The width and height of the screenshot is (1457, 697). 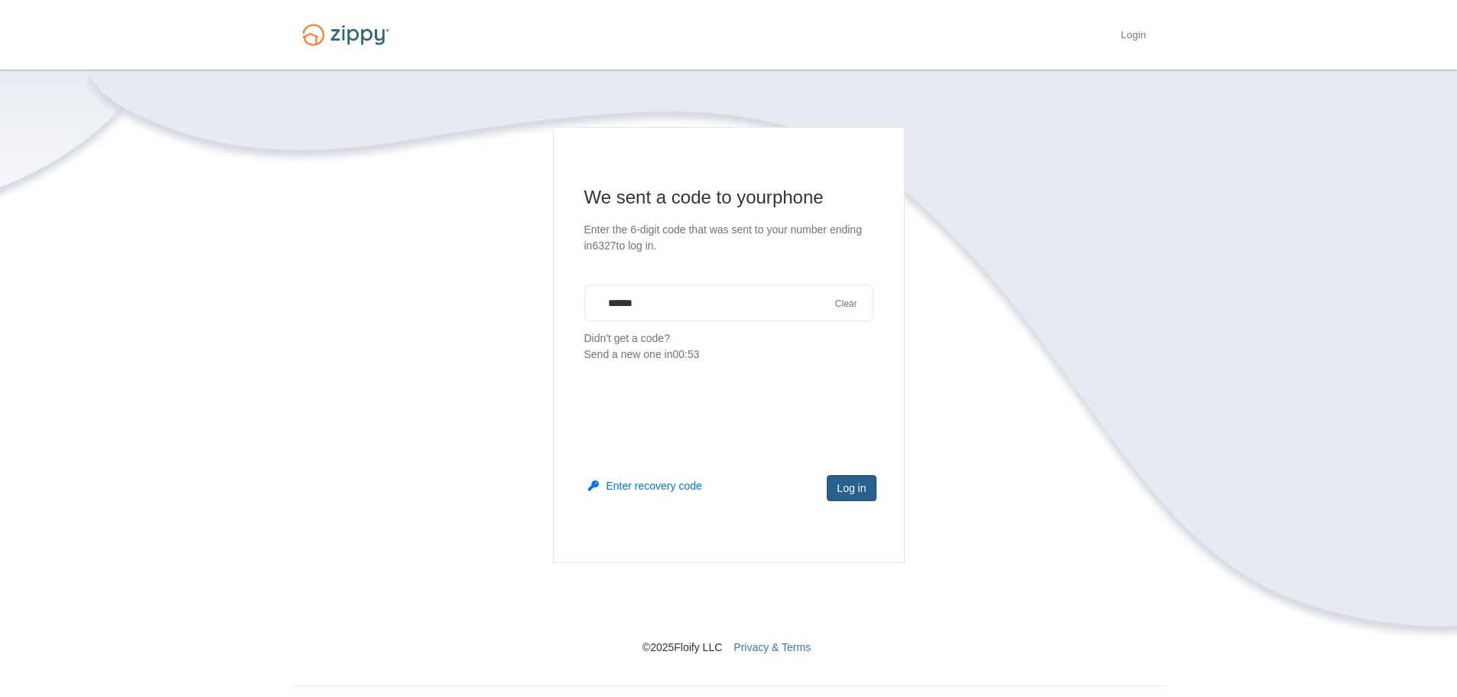 I want to click on p: Enter the 6-digit code that was sent to your number ending in 6327 to log in., so click(x=729, y=238).